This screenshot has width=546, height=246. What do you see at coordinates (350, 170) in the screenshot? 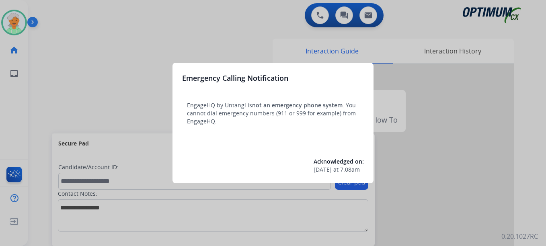
I see `span: 7:08am` at bounding box center [350, 170].